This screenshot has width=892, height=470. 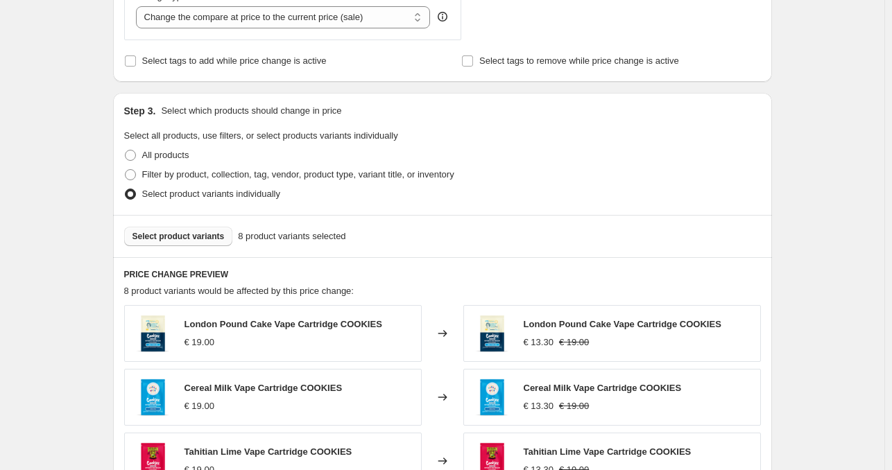 I want to click on h2: Step 3., so click(x=140, y=111).